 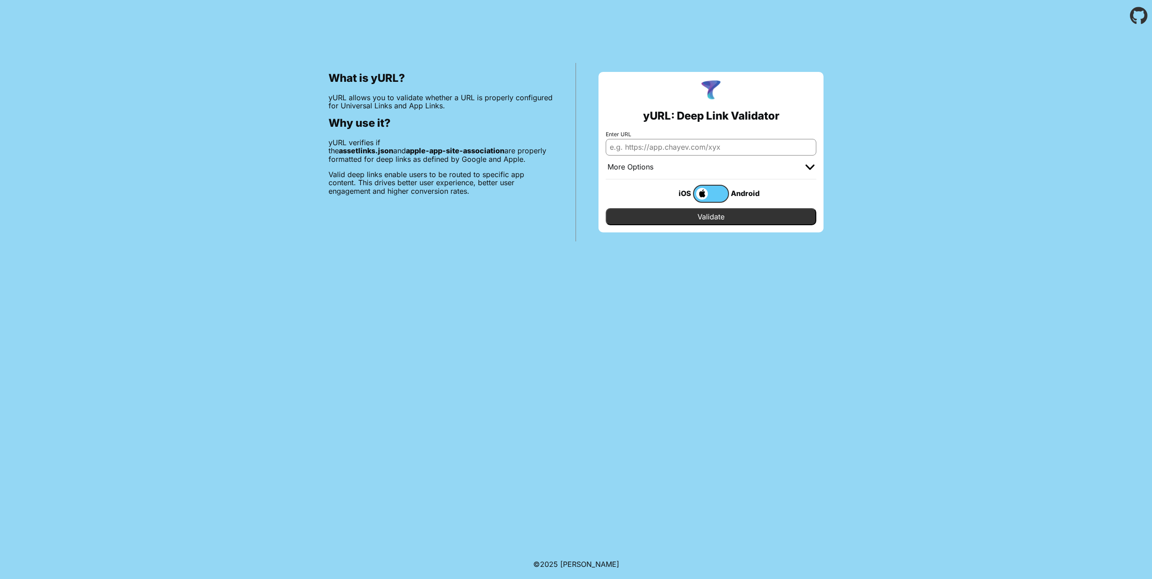 What do you see at coordinates (747, 193) in the screenshot?
I see `div: Android` at bounding box center [747, 193].